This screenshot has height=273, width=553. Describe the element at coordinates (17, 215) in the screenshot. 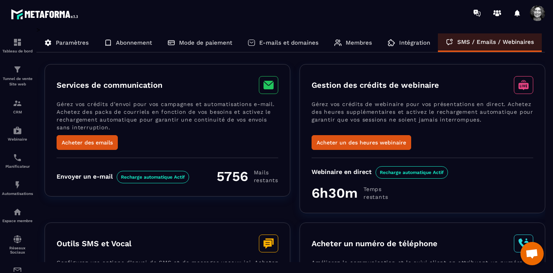

I see `a: automationsautomationsEspace membre` at that location.